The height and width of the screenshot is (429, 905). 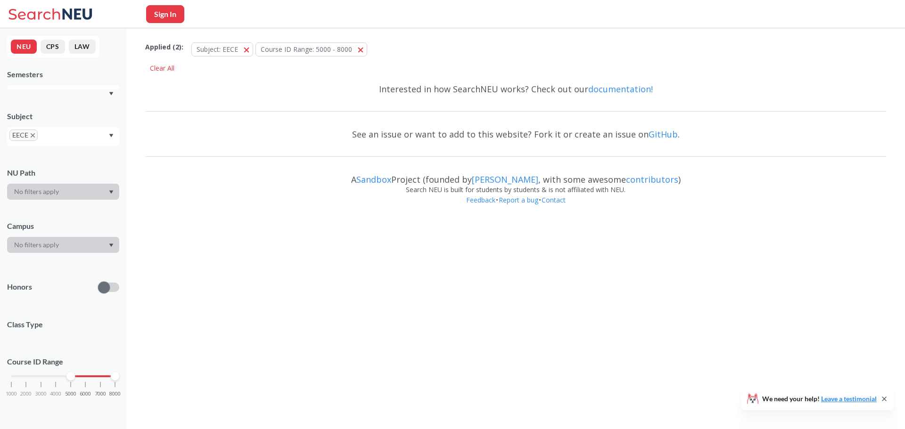 What do you see at coordinates (663, 134) in the screenshot?
I see `a: GitHub` at bounding box center [663, 134].